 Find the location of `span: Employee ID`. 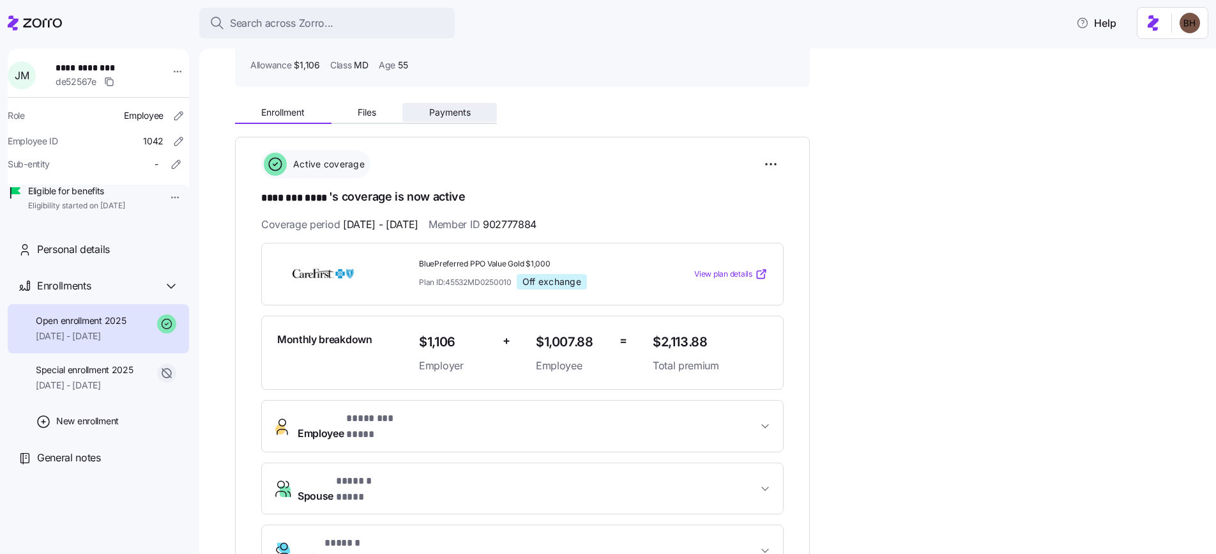

span: Employee ID is located at coordinates (33, 141).